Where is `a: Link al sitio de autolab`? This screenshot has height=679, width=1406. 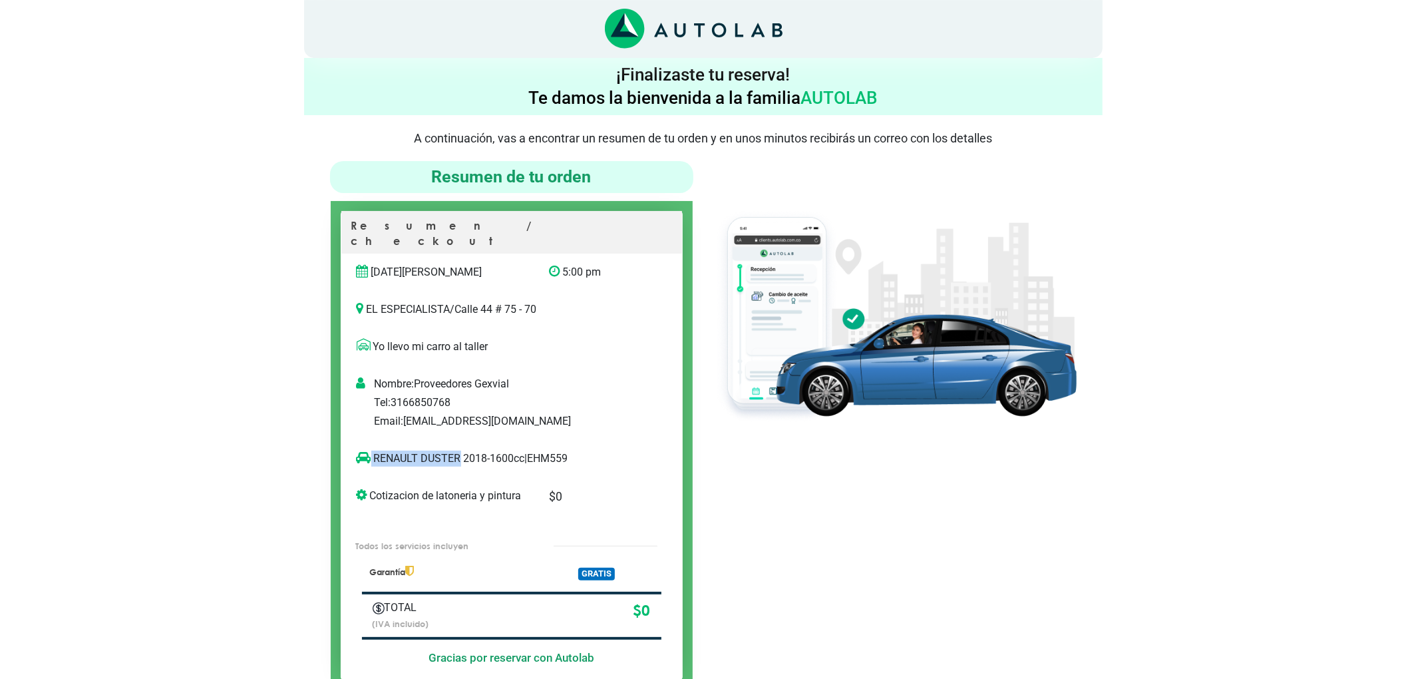 a: Link al sitio de autolab is located at coordinates (693, 28).